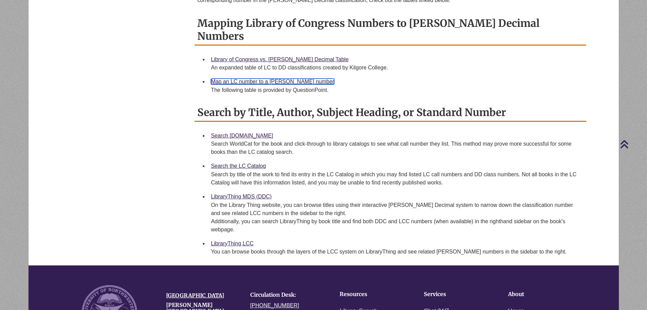  Describe the element at coordinates (232, 243) in the screenshot. I see `a: LibraryThing LCC` at that location.